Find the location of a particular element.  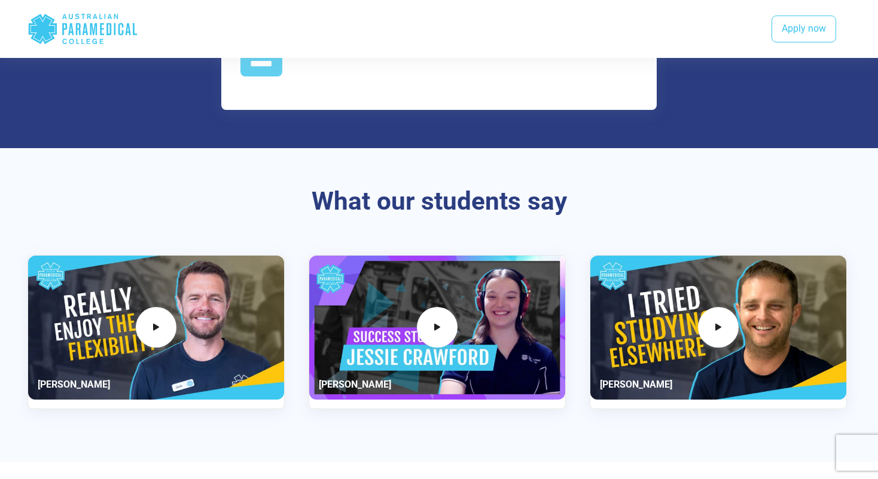

div: 1 / 3 is located at coordinates (156, 332).